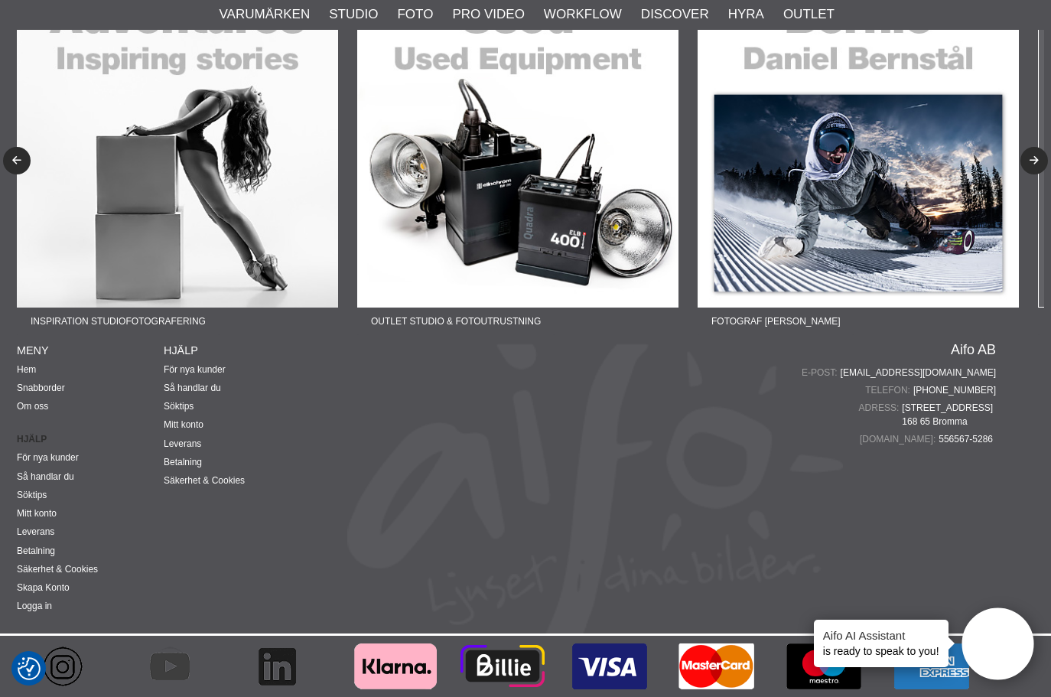  Describe the element at coordinates (456, 321) in the screenshot. I see `span: Outlet Studio & Fotoutrustning` at that location.